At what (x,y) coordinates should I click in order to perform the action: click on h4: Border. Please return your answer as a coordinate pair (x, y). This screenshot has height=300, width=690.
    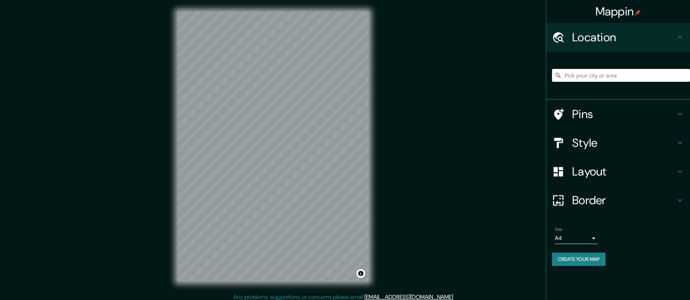
    Looking at the image, I should click on (624, 200).